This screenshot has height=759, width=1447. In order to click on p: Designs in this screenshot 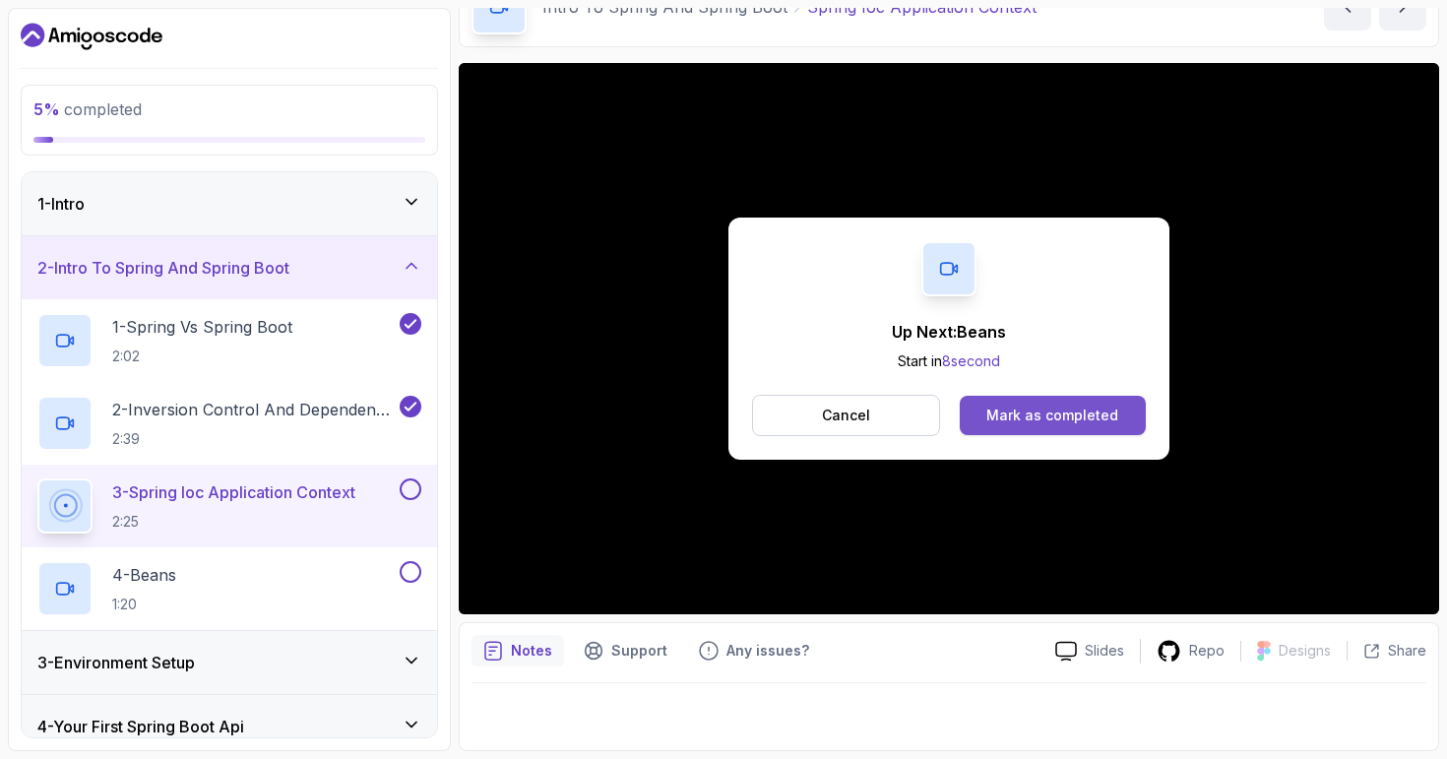, I will do `click(1304, 651)`.